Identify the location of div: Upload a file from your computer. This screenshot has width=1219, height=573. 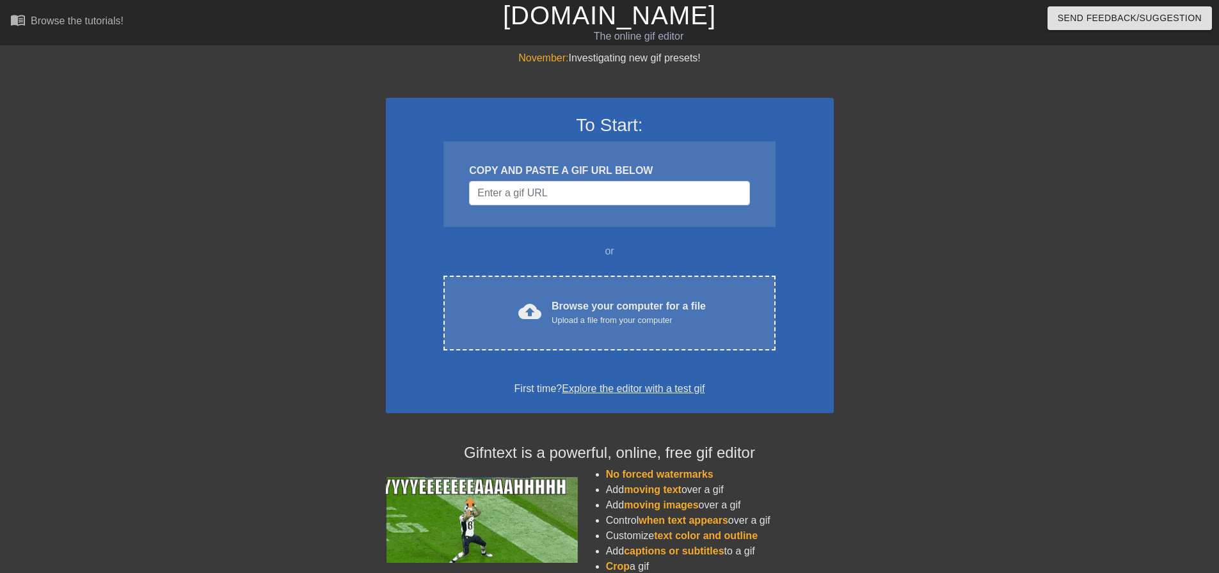
(628, 321).